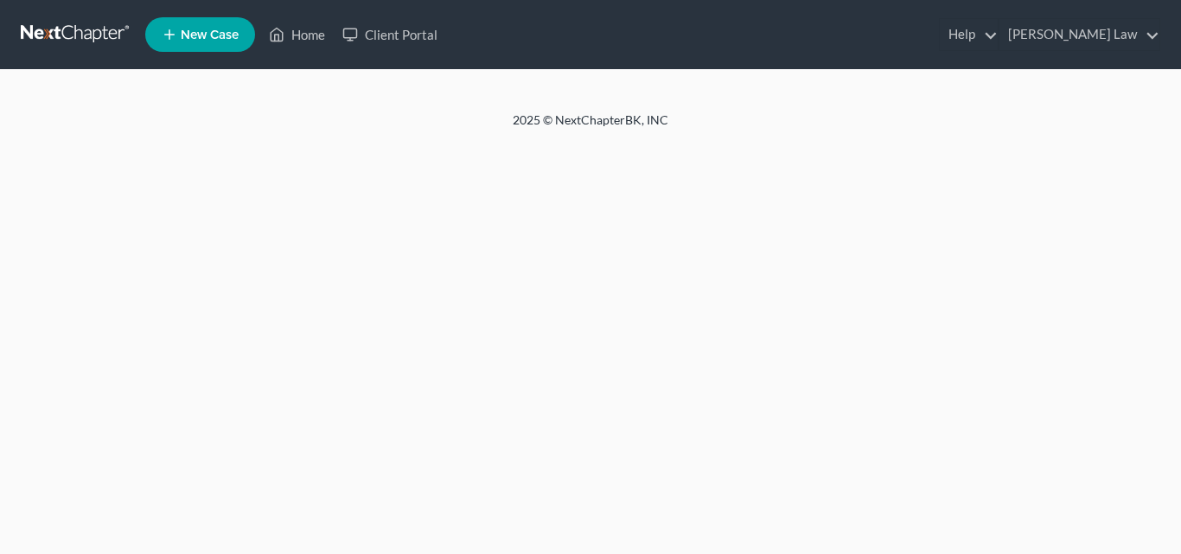 The image size is (1181, 554). What do you see at coordinates (591, 127) in the screenshot?
I see `div: 2025 © NextChapterBK, INC` at bounding box center [591, 127].